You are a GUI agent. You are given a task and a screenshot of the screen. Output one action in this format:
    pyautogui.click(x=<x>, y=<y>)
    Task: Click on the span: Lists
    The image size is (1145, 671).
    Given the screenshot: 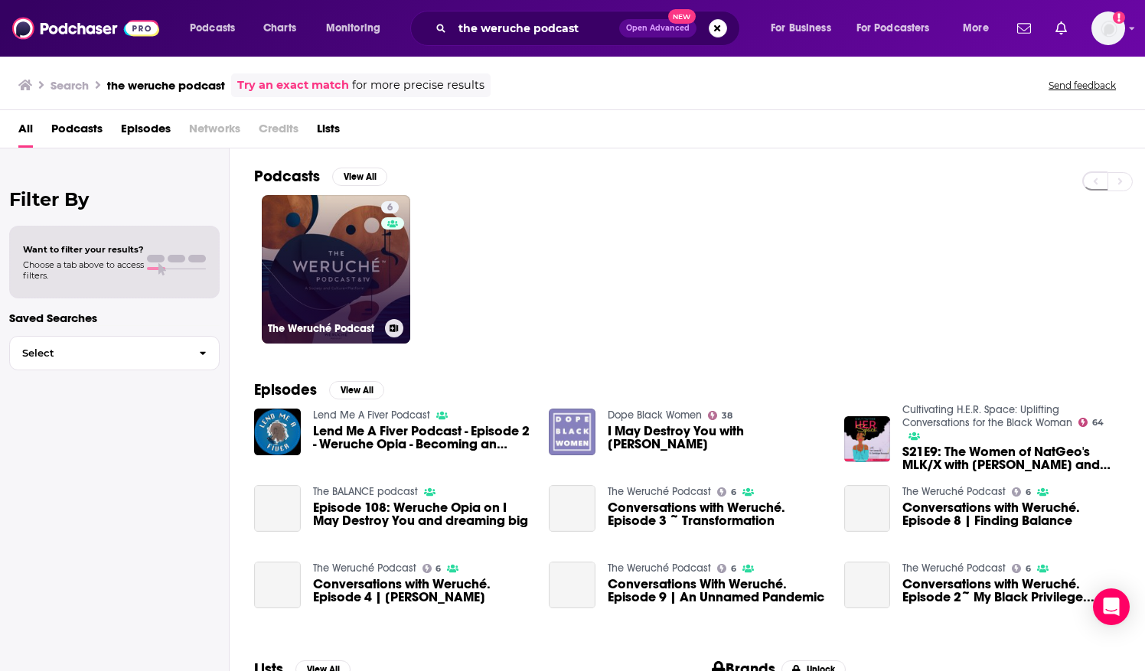 What is the action you would take?
    pyautogui.click(x=328, y=132)
    